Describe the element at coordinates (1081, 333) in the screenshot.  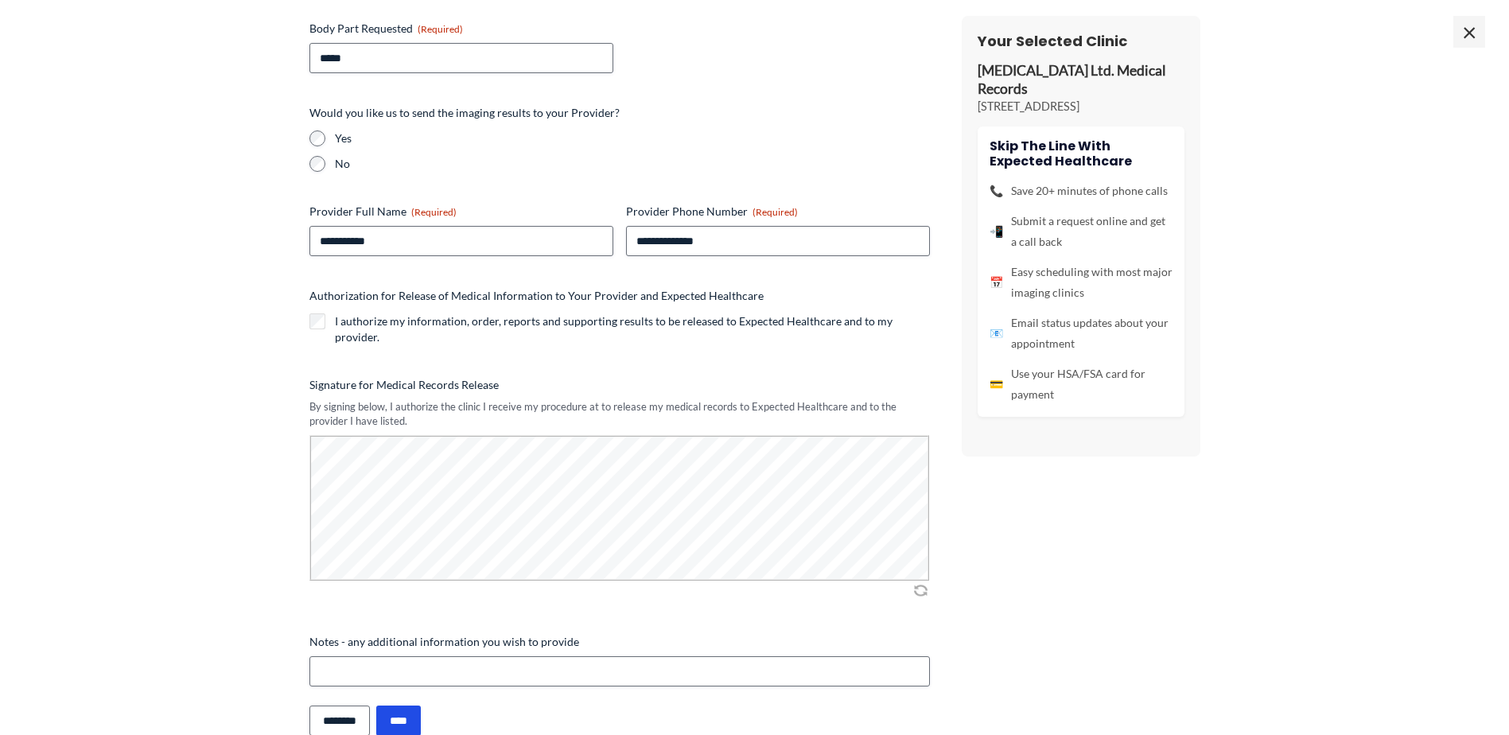
I see `li: Email status updates about your appointment` at that location.